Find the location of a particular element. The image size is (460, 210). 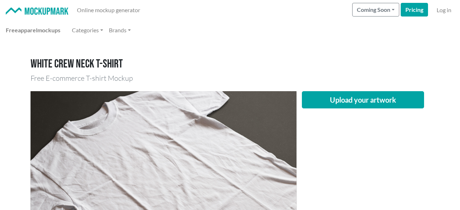

button: Upload your artwork is located at coordinates (363, 100).